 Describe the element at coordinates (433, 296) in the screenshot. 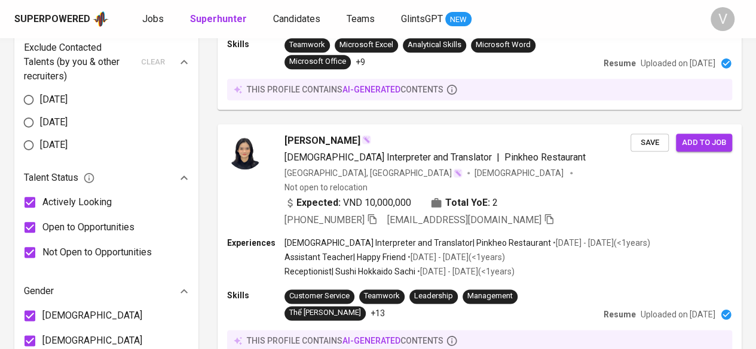

I see `div: Leadership` at that location.